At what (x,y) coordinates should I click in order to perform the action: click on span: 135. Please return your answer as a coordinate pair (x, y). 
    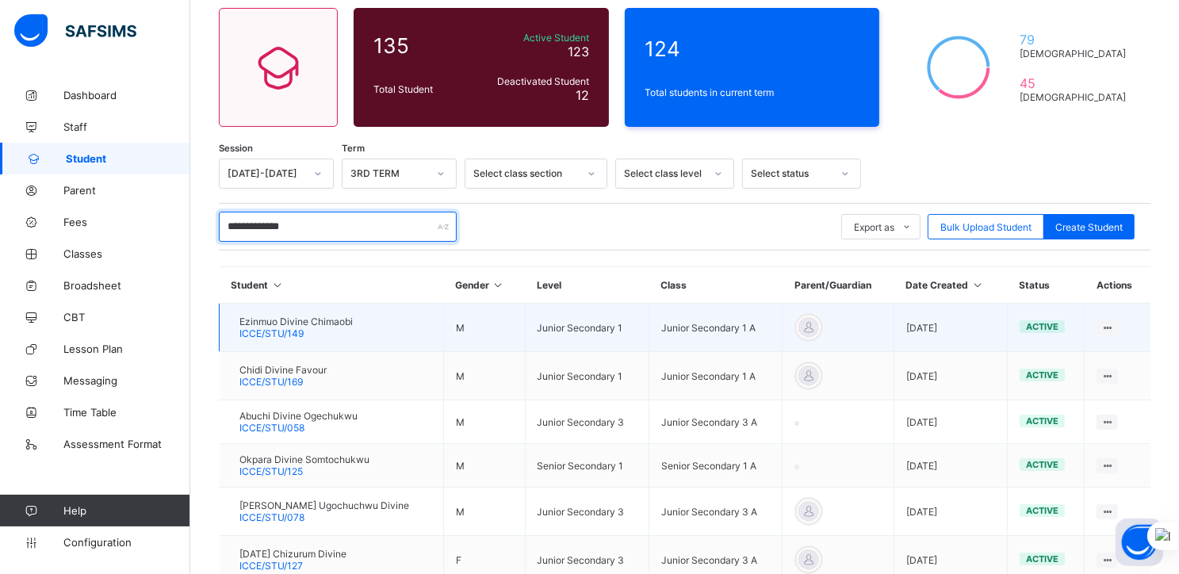
    Looking at the image, I should click on (422, 45).